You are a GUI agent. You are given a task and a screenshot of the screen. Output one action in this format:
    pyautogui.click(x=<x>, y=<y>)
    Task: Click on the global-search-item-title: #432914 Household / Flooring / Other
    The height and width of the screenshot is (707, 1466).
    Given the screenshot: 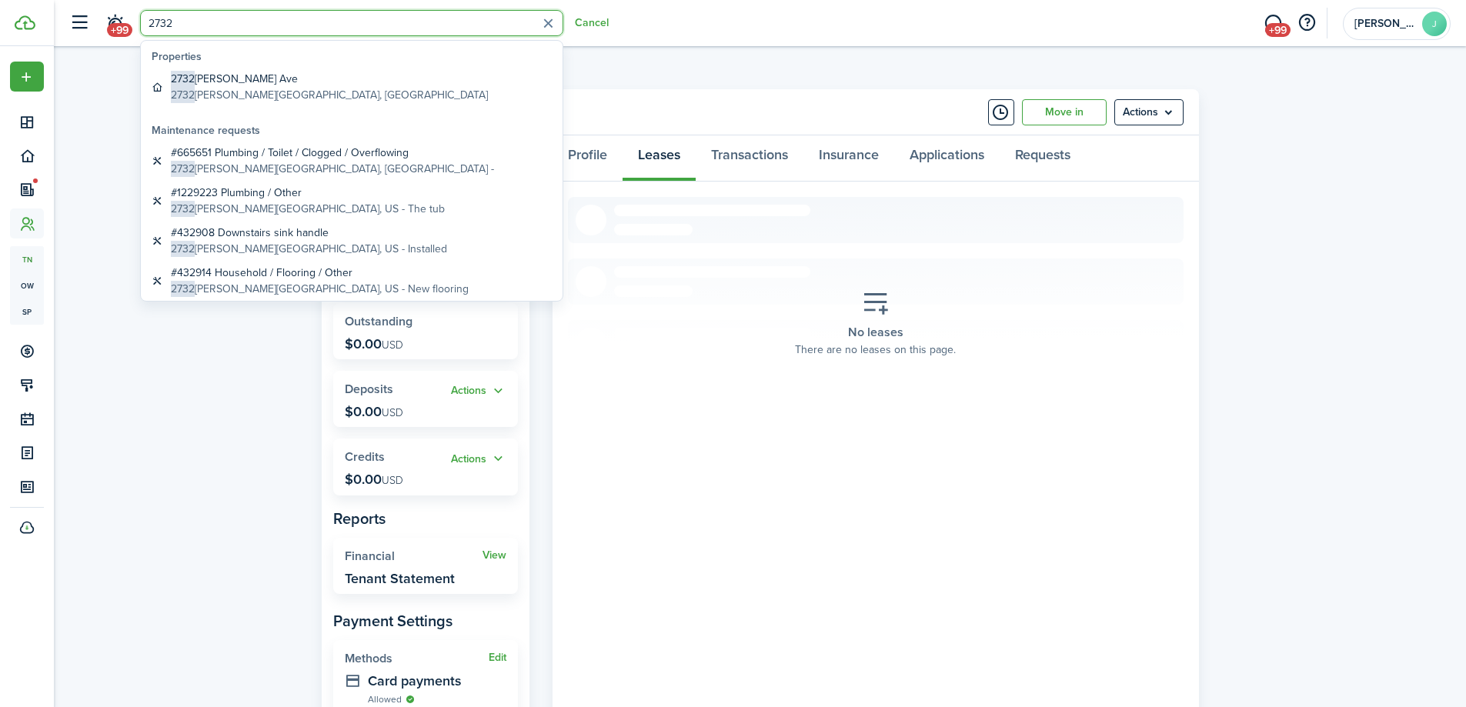 What is the action you would take?
    pyautogui.click(x=319, y=272)
    